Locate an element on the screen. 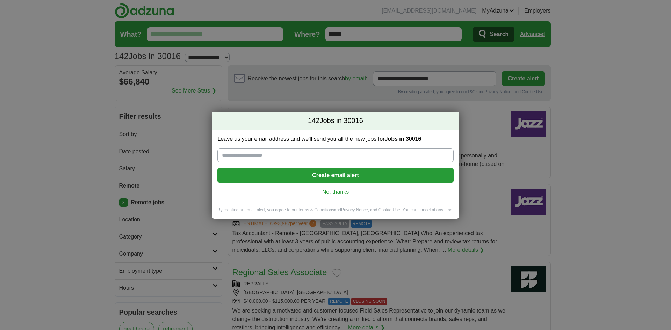 The height and width of the screenshot is (330, 671). button: Create email alert is located at coordinates (335, 175).